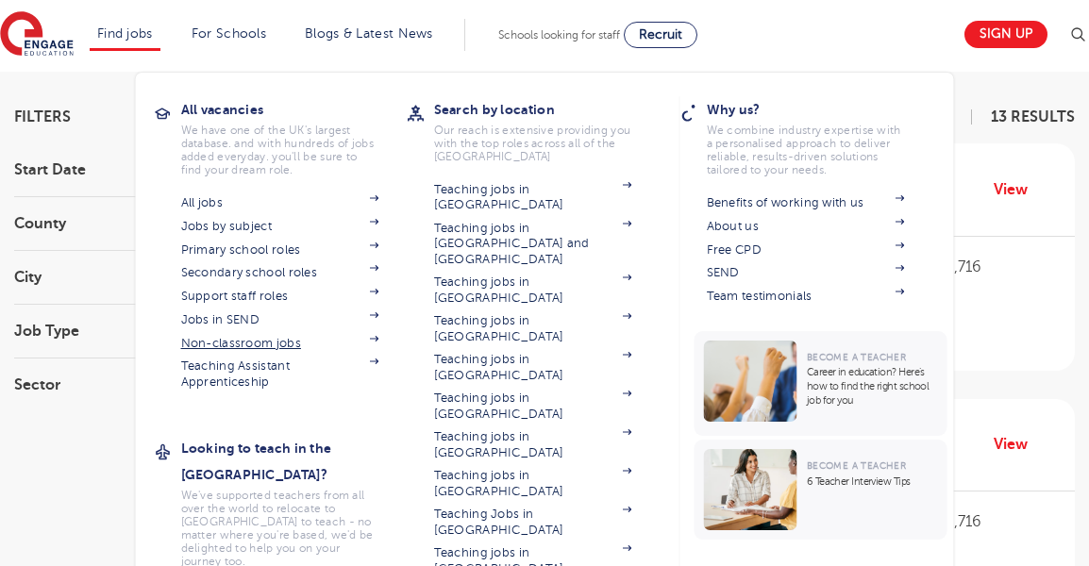  What do you see at coordinates (280, 250) in the screenshot?
I see `a: Primary school roles` at bounding box center [280, 250].